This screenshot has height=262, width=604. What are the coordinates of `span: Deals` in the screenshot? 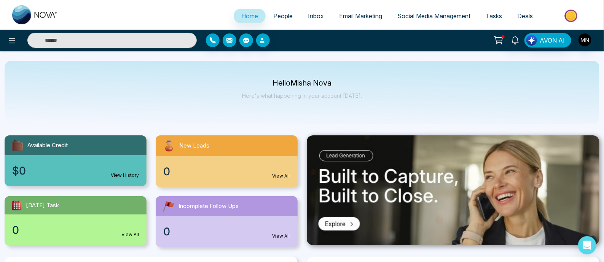 It's located at (525, 16).